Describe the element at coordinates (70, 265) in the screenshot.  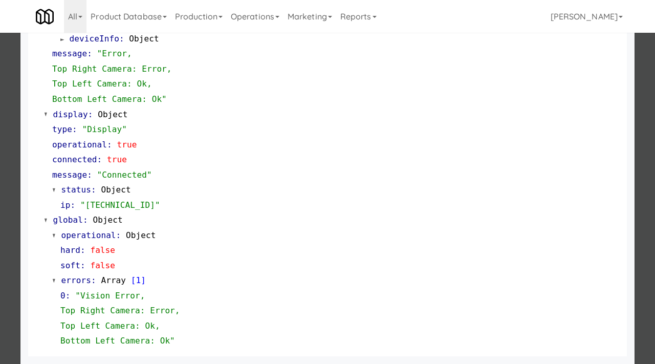
I see `span: soft` at that location.